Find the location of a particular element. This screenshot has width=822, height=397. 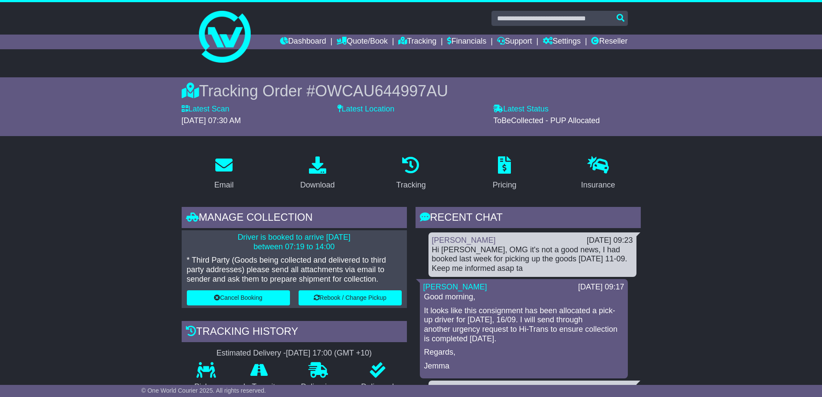

div: Tracking history is located at coordinates (294, 332).